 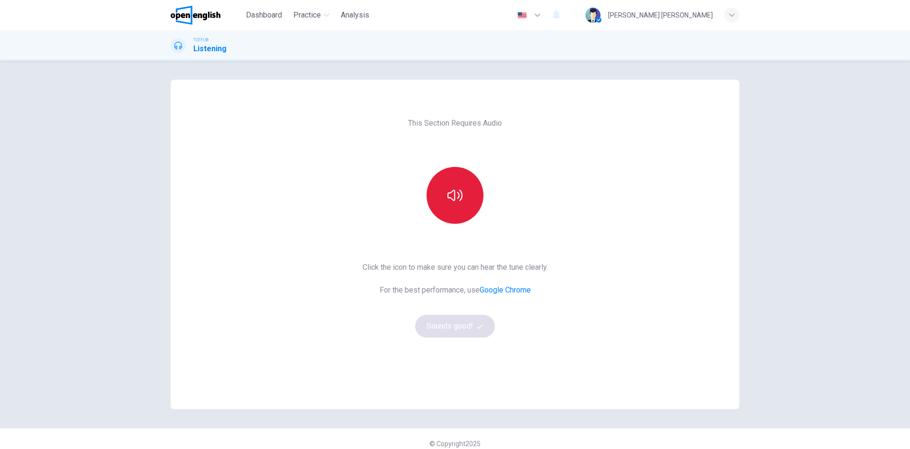 What do you see at coordinates (505, 289) in the screenshot?
I see `a: Google Chrome` at bounding box center [505, 289].